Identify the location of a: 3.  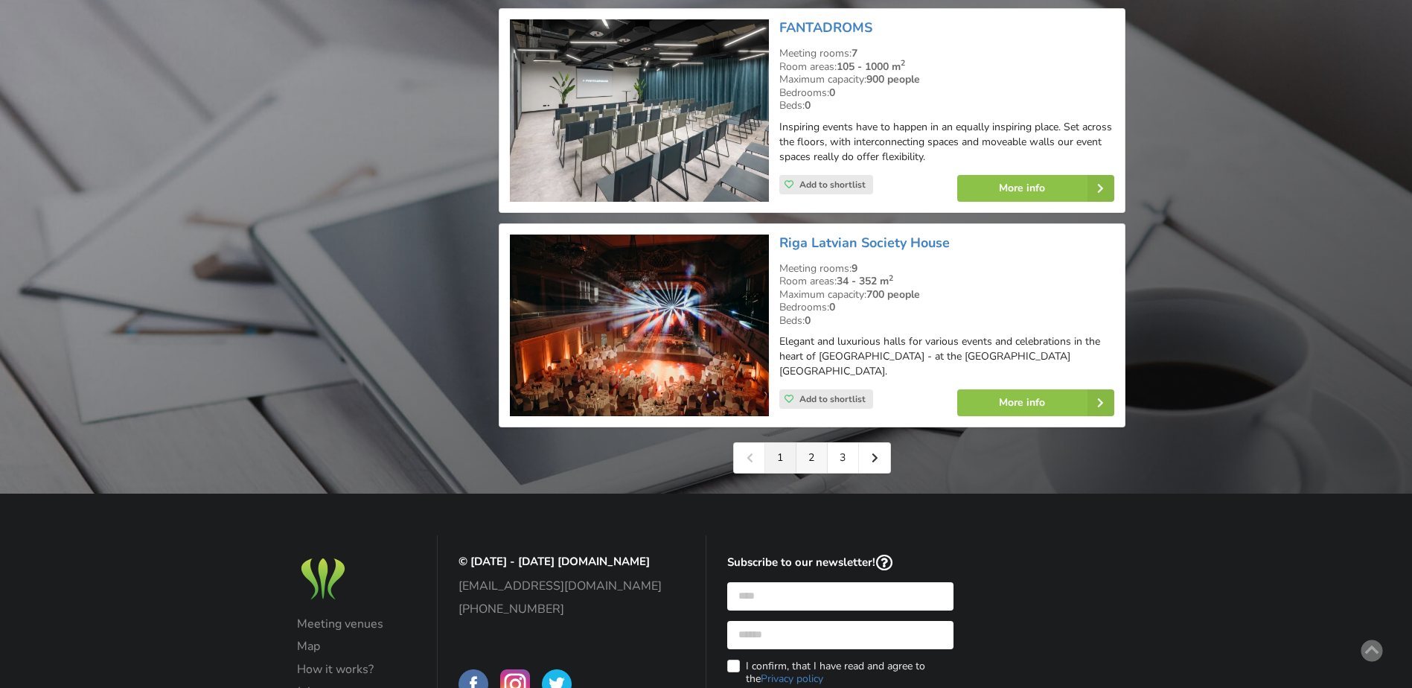
(843, 458).